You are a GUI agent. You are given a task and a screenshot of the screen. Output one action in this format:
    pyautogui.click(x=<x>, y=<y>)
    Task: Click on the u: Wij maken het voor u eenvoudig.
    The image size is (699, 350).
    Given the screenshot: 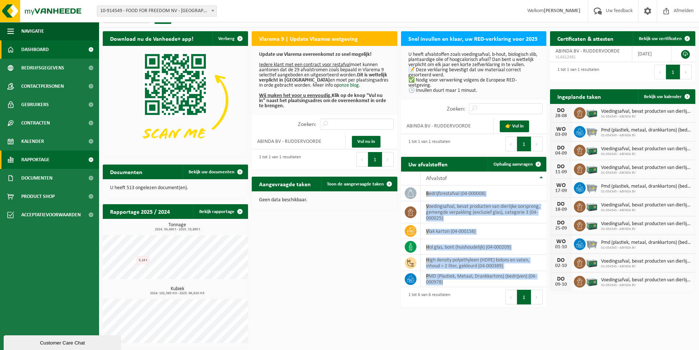 What is the action you would take?
    pyautogui.click(x=295, y=95)
    